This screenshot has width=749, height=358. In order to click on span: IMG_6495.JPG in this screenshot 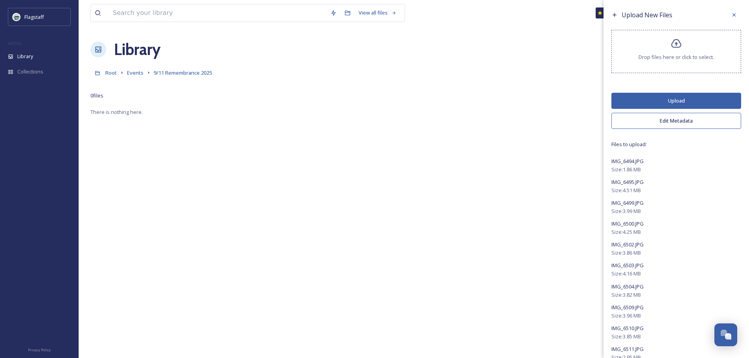, I will do `click(627, 182)`.